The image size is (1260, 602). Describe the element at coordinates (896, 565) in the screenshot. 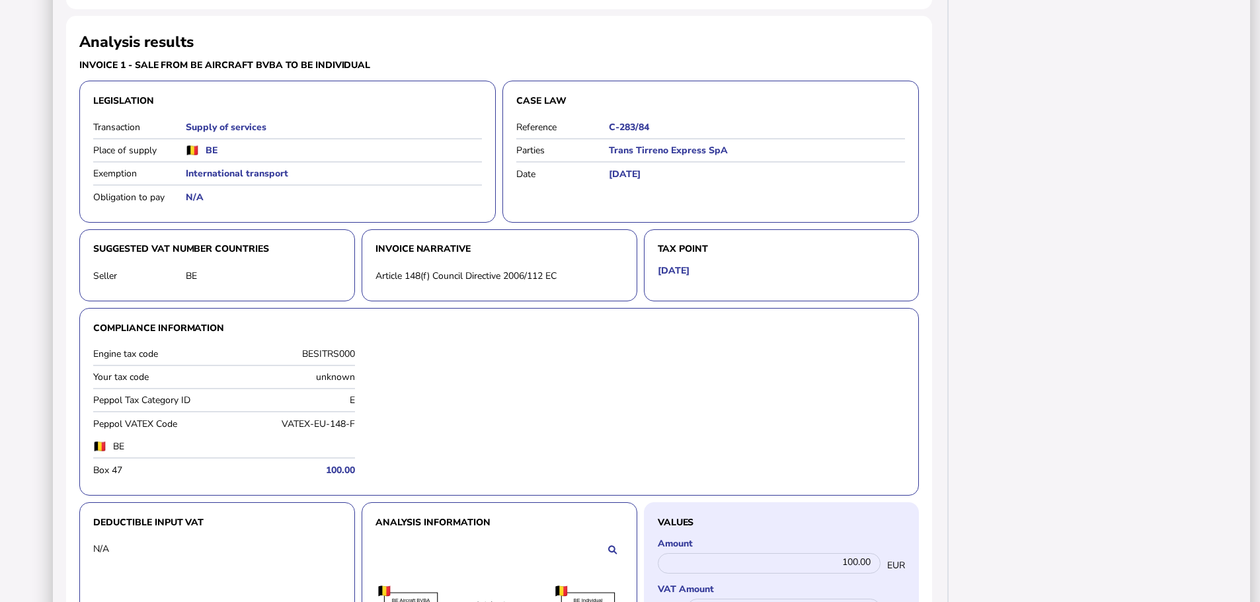

I see `span: EUR` at that location.